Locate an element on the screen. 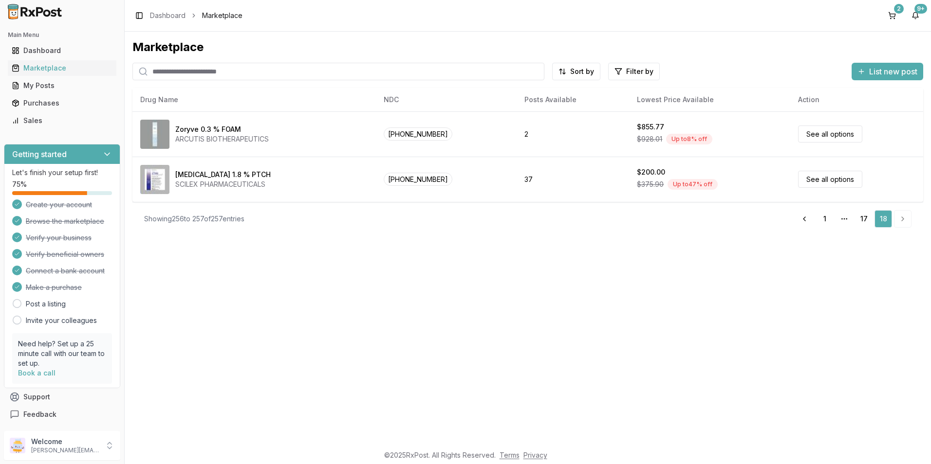 This screenshot has width=931, height=464. a: 17 is located at coordinates (863, 219).